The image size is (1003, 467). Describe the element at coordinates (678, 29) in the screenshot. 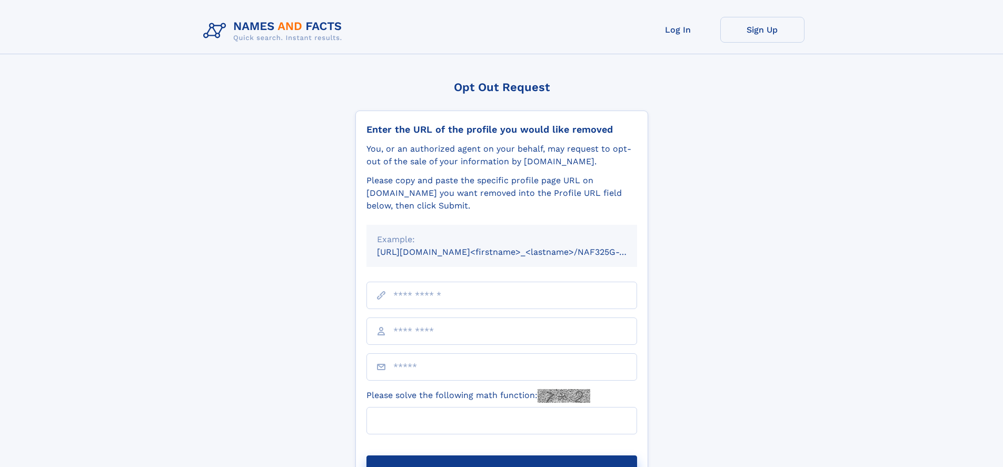

I see `a: Log In` at that location.